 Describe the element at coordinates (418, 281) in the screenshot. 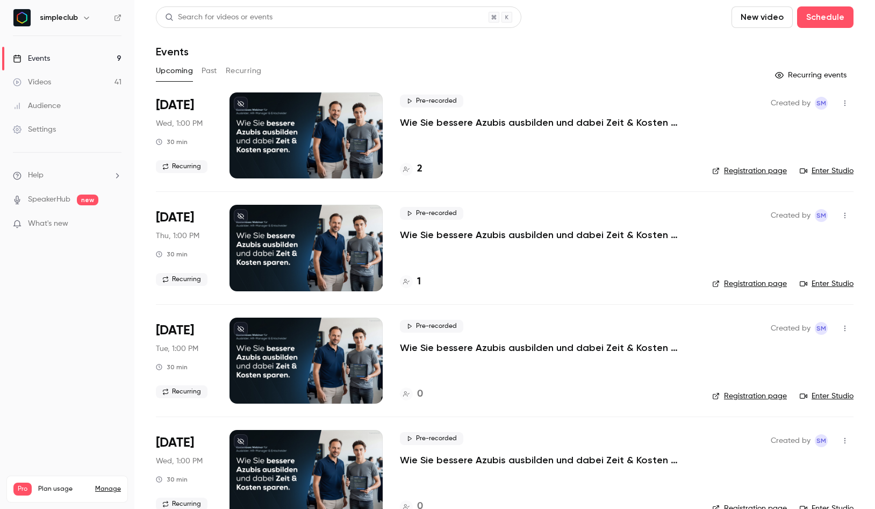

I see `h4: 1` at that location.